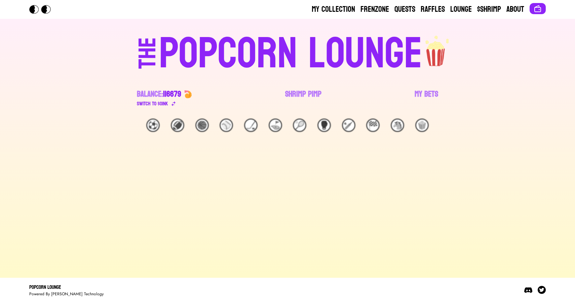  I want to click on div: Popcorn Lounge, so click(66, 287).